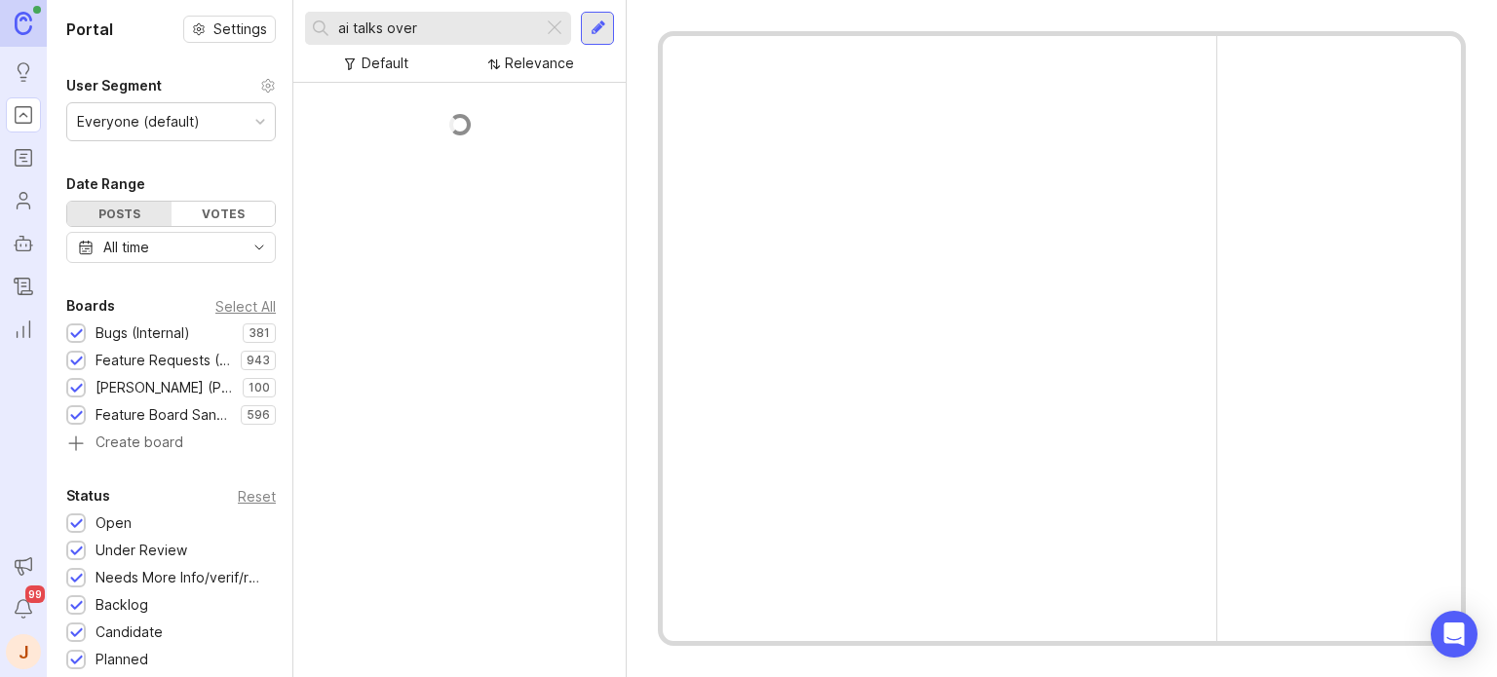 The image size is (1497, 677). I want to click on p: 100, so click(259, 388).